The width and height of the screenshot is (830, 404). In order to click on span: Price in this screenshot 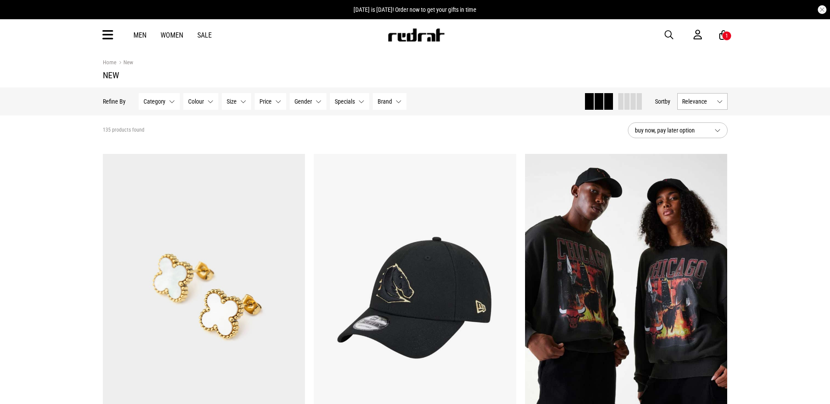, I will do `click(266, 102)`.